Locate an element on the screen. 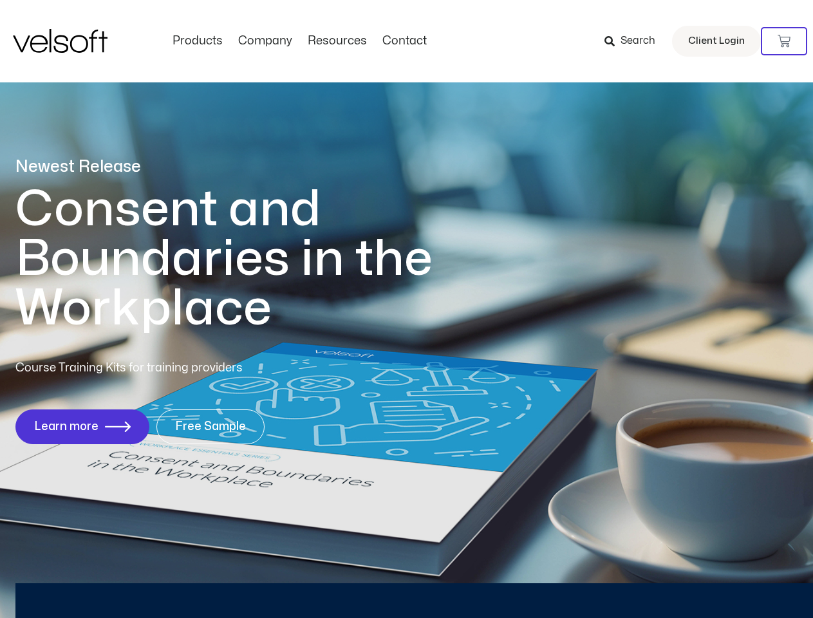 This screenshot has height=618, width=813. a: ContactMenu Toggle is located at coordinates (404, 41).